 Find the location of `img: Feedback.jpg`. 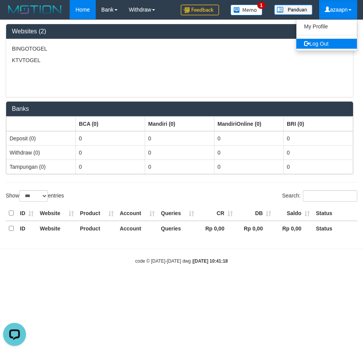

img: Feedback.jpg is located at coordinates (200, 10).